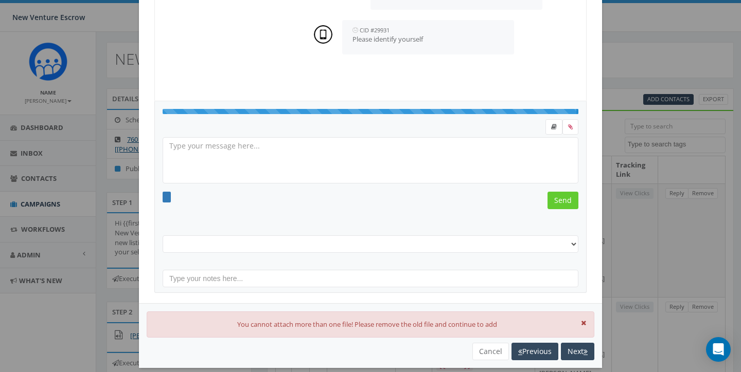 The image size is (741, 372). I want to click on button: Previous, so click(534, 352).